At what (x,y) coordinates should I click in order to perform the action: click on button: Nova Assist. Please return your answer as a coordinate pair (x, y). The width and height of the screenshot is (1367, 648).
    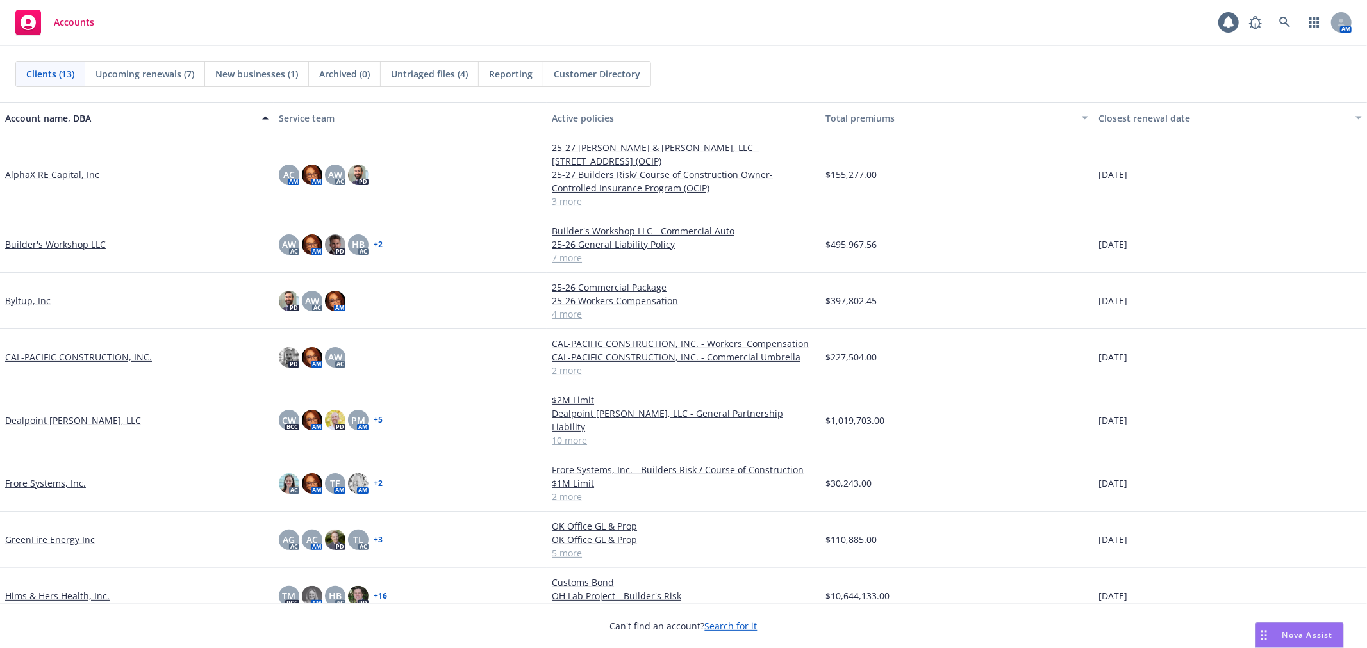
    Looking at the image, I should click on (1299, 636).